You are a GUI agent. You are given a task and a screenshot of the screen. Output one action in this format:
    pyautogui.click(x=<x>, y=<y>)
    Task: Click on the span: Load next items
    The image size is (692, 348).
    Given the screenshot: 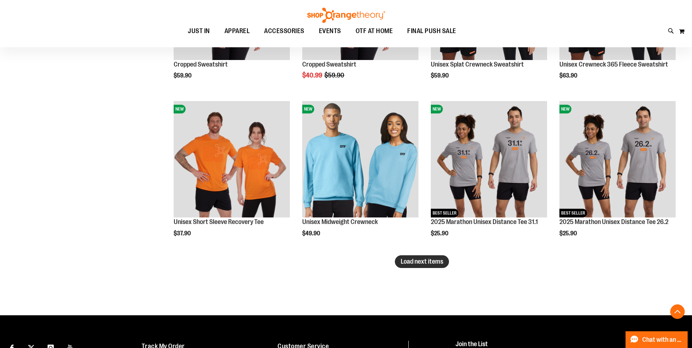 What is the action you would take?
    pyautogui.click(x=422, y=261)
    